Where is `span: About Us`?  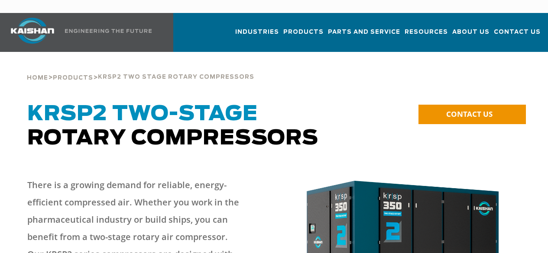
span: About Us is located at coordinates (471, 32).